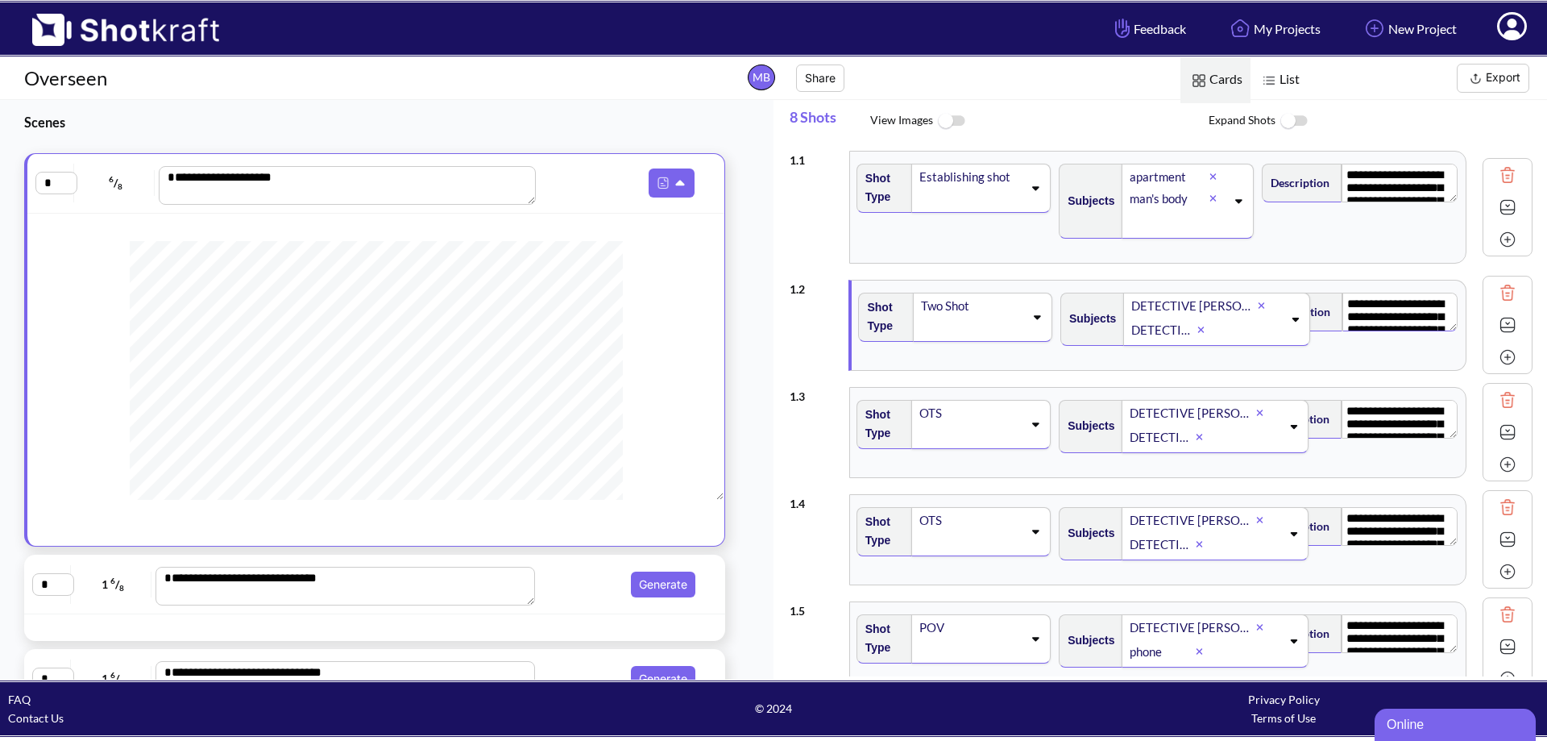 Image resolution: width=1547 pixels, height=741 pixels. Describe the element at coordinates (816, 156) in the screenshot. I see `div: 1 . 1` at that location.